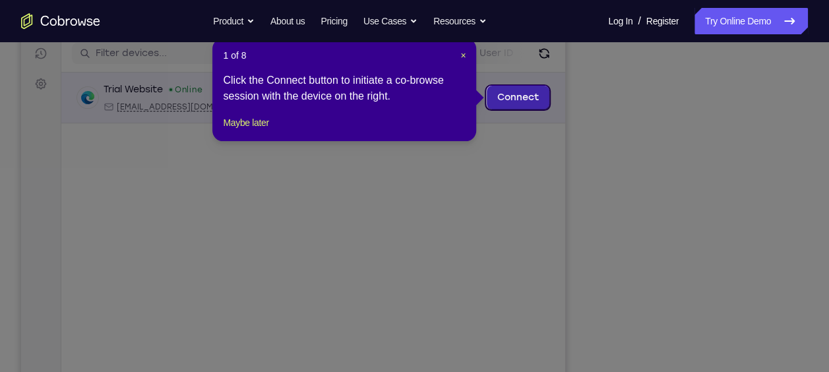 The width and height of the screenshot is (829, 372). What do you see at coordinates (463, 55) in the screenshot?
I see `button: Close Tour` at bounding box center [463, 55].